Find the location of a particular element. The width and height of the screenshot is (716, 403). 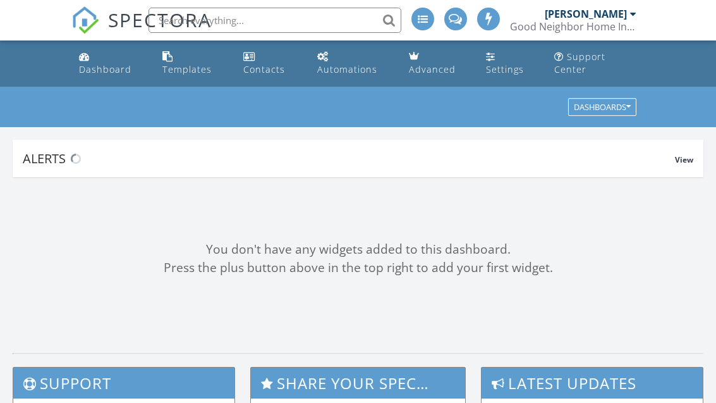

a: Contacts is located at coordinates (271, 63).